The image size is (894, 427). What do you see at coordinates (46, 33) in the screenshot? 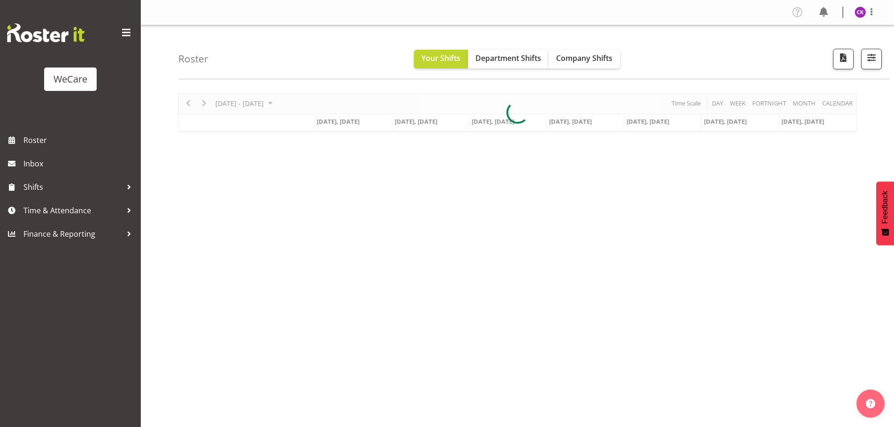
I see `img: Rosterit website logo` at bounding box center [46, 33].